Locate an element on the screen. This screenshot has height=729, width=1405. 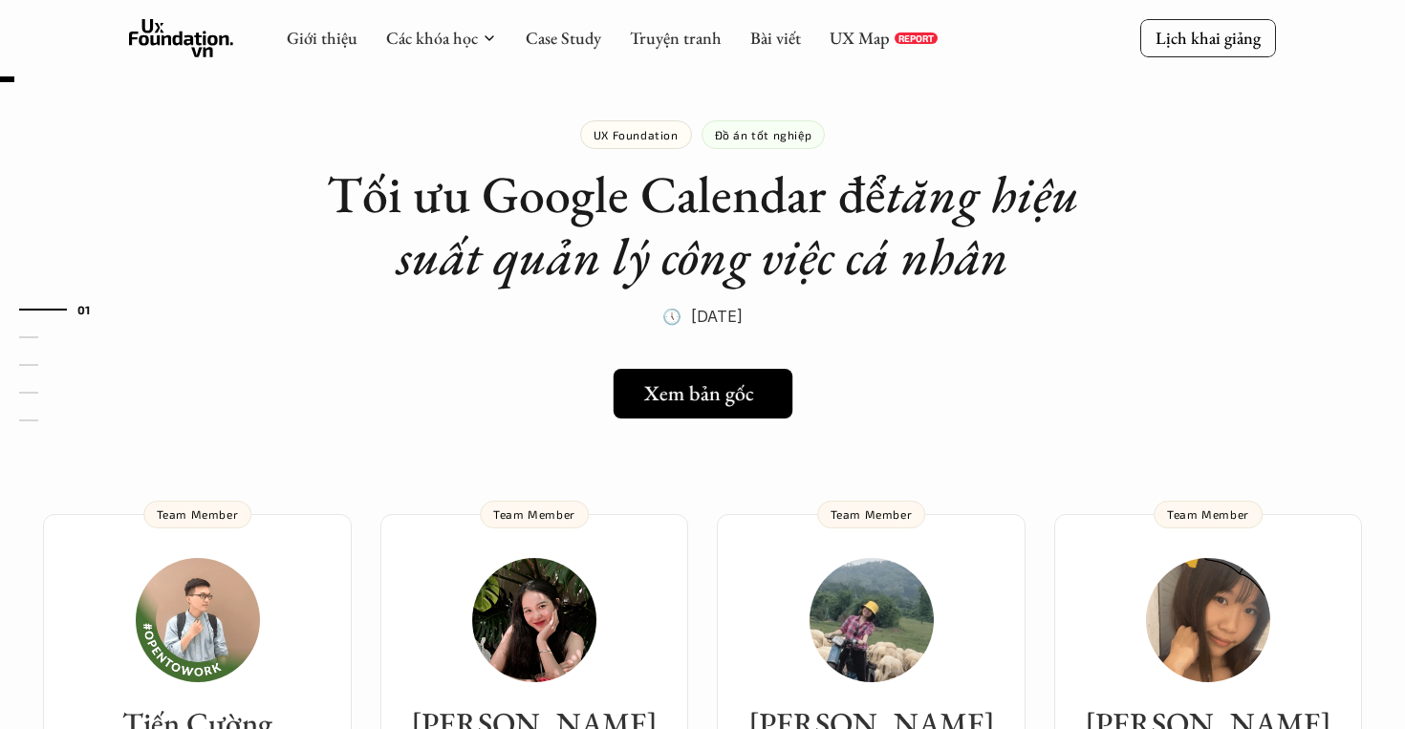
h1: Tối ưu Google Calendar để is located at coordinates (703, 226).